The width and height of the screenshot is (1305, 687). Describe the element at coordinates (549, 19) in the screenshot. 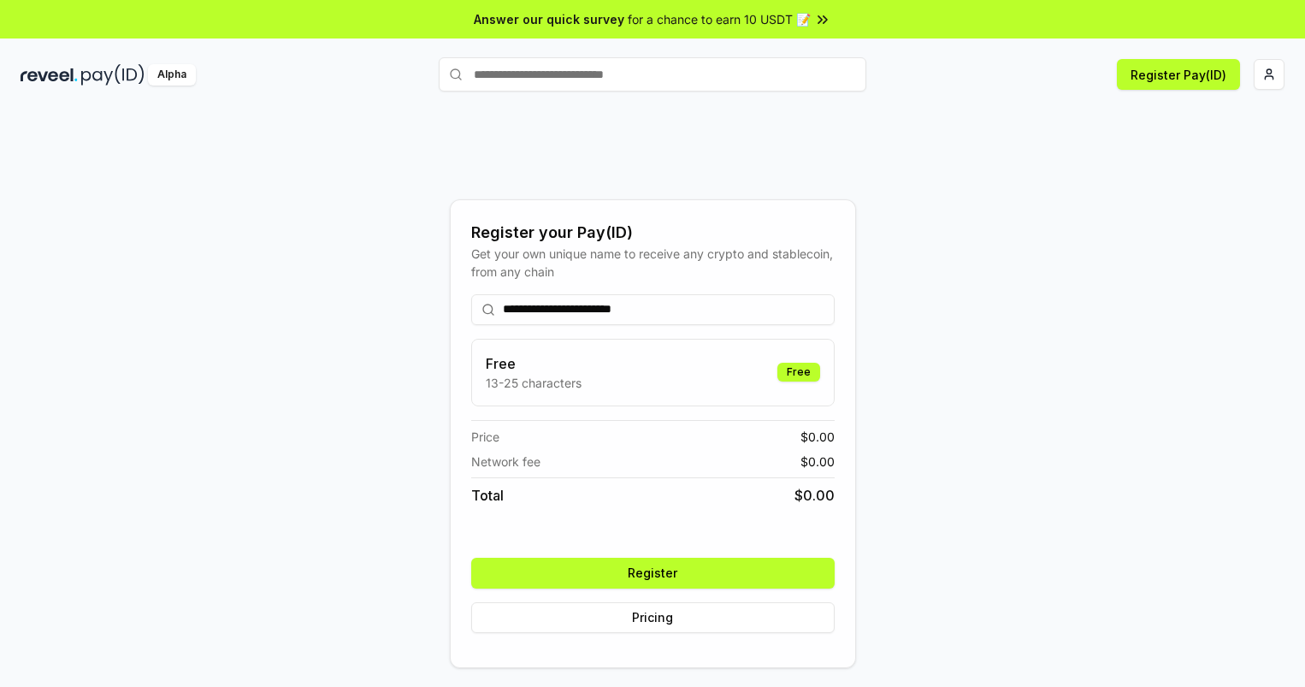

I see `span: Answer our quick survey` at that location.